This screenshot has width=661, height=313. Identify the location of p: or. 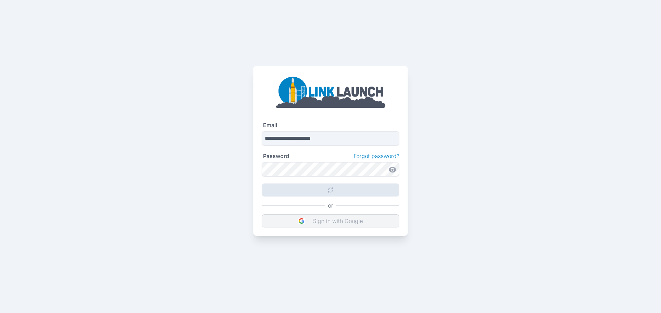
(330, 206).